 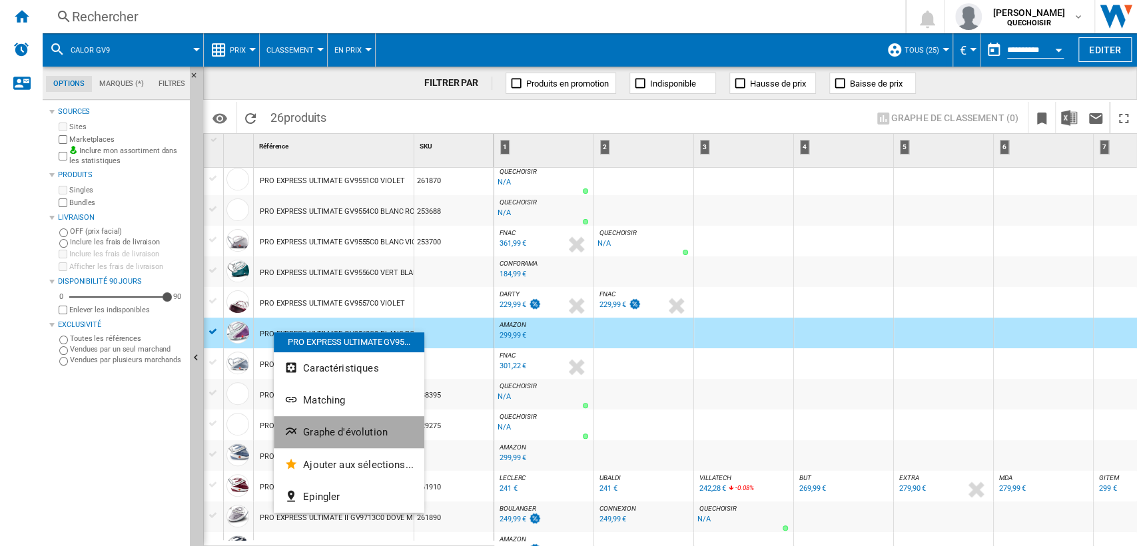 What do you see at coordinates (349, 368) in the screenshot?
I see `button: Caractéristiques` at bounding box center [349, 368].